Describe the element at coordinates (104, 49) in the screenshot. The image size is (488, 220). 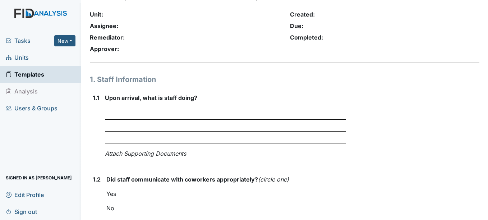
I see `strong: Approver:` at that location.